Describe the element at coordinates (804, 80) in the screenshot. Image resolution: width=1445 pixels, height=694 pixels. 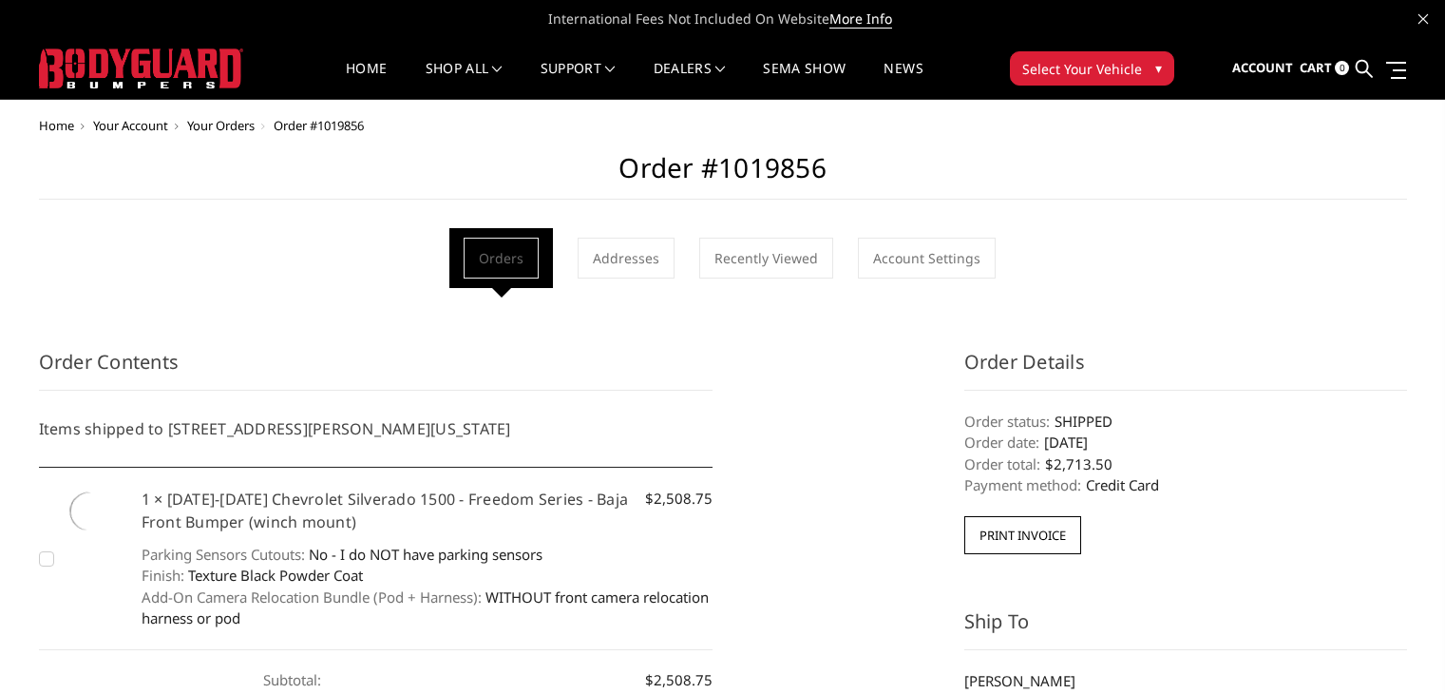
I see `a: SEMA Show` at that location.